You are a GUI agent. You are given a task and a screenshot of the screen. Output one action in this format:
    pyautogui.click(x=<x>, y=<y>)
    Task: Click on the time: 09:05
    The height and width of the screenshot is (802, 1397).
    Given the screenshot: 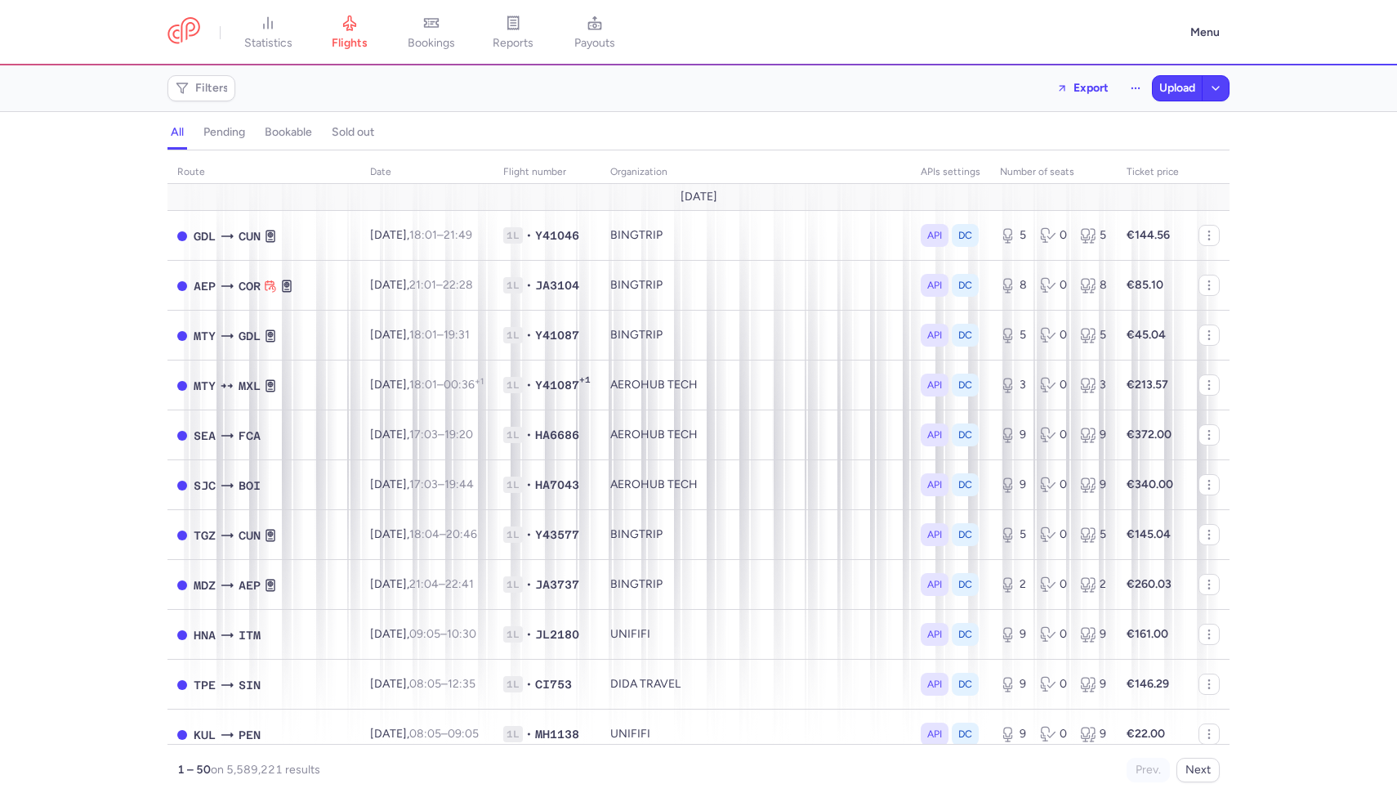 What is the action you would take?
    pyautogui.click(x=425, y=633)
    